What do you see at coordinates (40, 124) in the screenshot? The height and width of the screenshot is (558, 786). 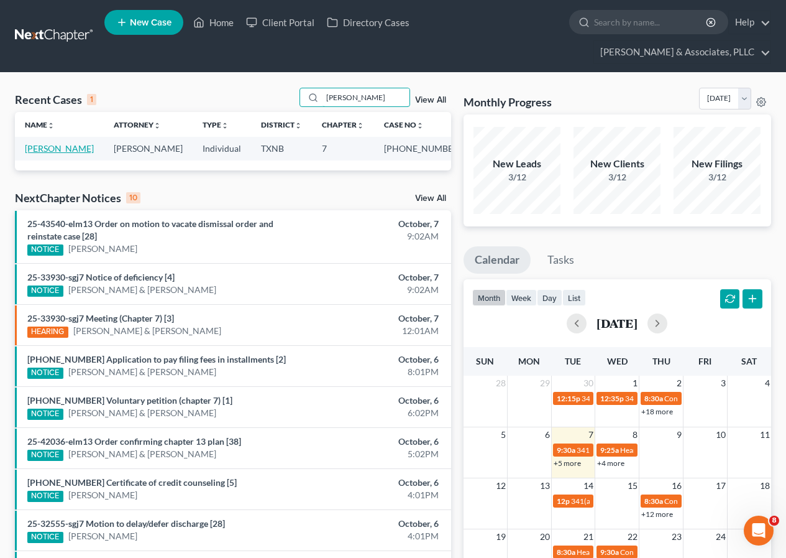 I see `a: Nameunfold_more` at bounding box center [40, 124].